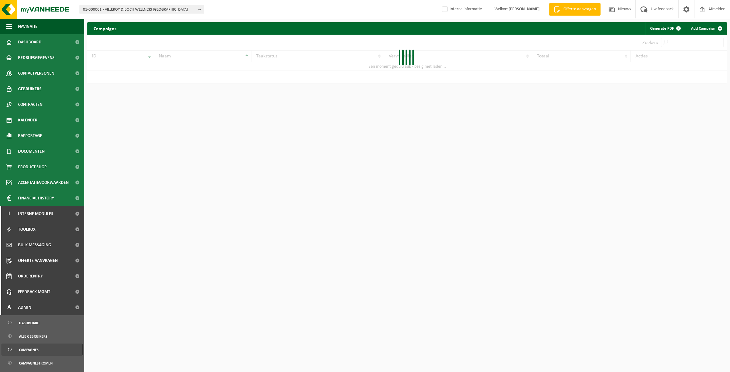 Image resolution: width=730 pixels, height=372 pixels. What do you see at coordinates (32, 167) in the screenshot?
I see `span: Product Shop` at bounding box center [32, 167].